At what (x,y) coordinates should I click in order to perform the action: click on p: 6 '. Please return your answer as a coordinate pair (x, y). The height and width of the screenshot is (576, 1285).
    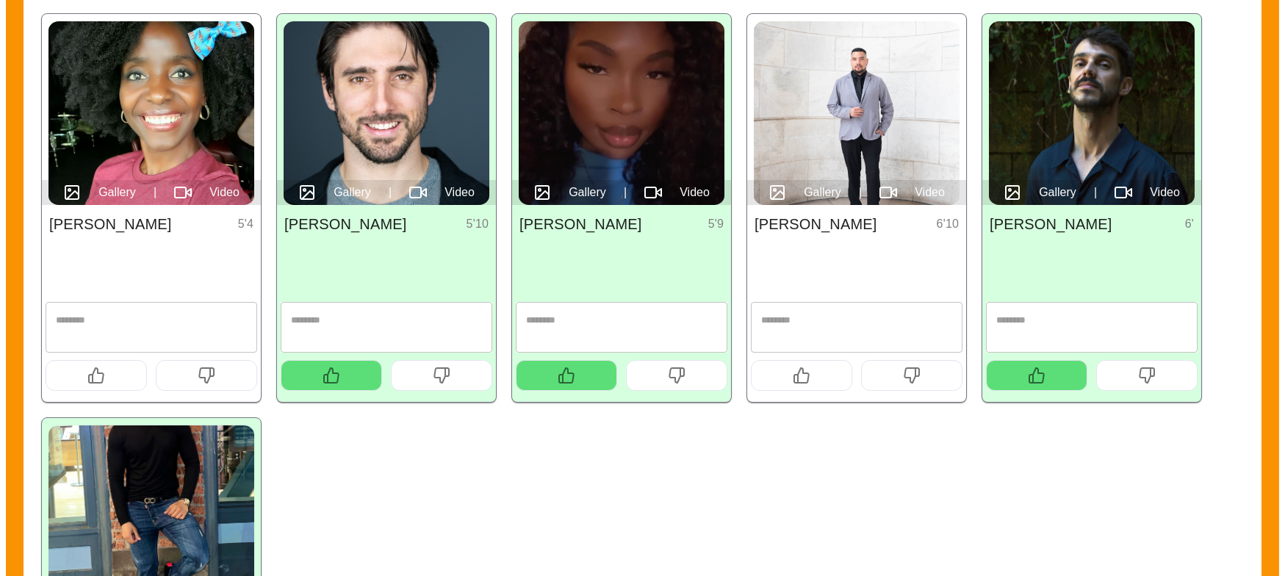
    Looking at the image, I should click on (1189, 224).